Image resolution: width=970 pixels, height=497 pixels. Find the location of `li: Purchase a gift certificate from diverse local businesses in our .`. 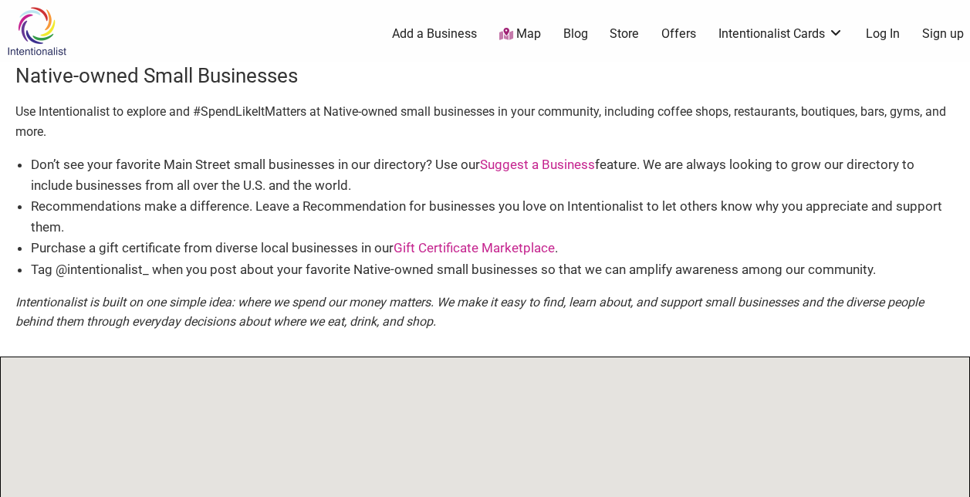

li: Purchase a gift certificate from diverse local businesses in our . is located at coordinates (492, 248).